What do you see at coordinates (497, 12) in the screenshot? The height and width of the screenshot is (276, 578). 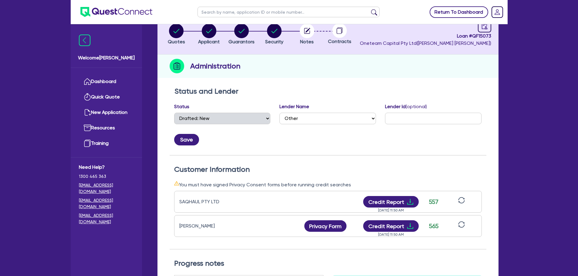 I see `a: Dropdown toggle` at bounding box center [497, 12].